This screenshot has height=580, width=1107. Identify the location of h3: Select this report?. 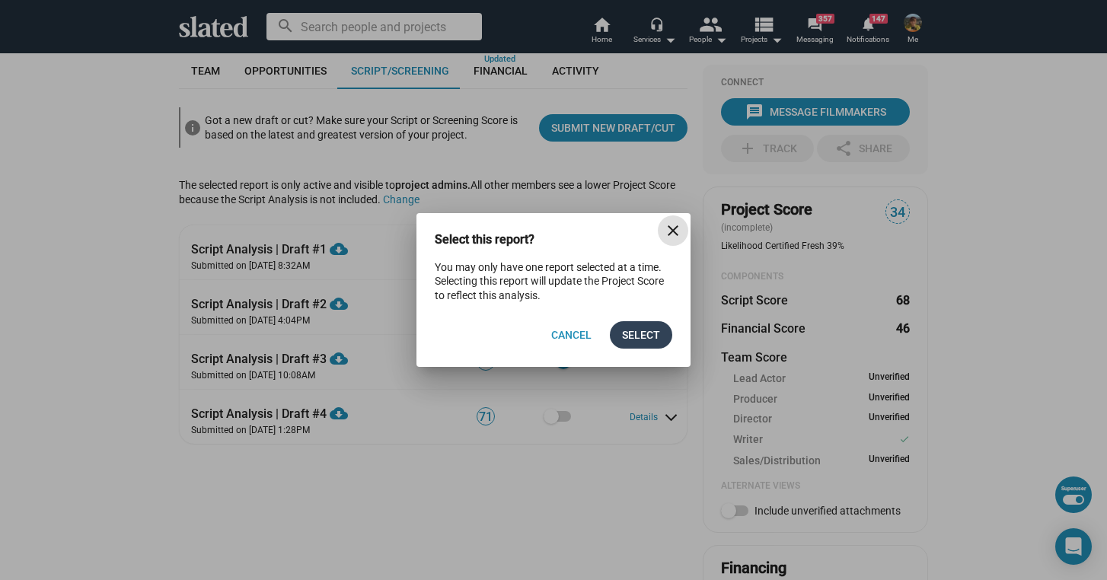
(495, 239).